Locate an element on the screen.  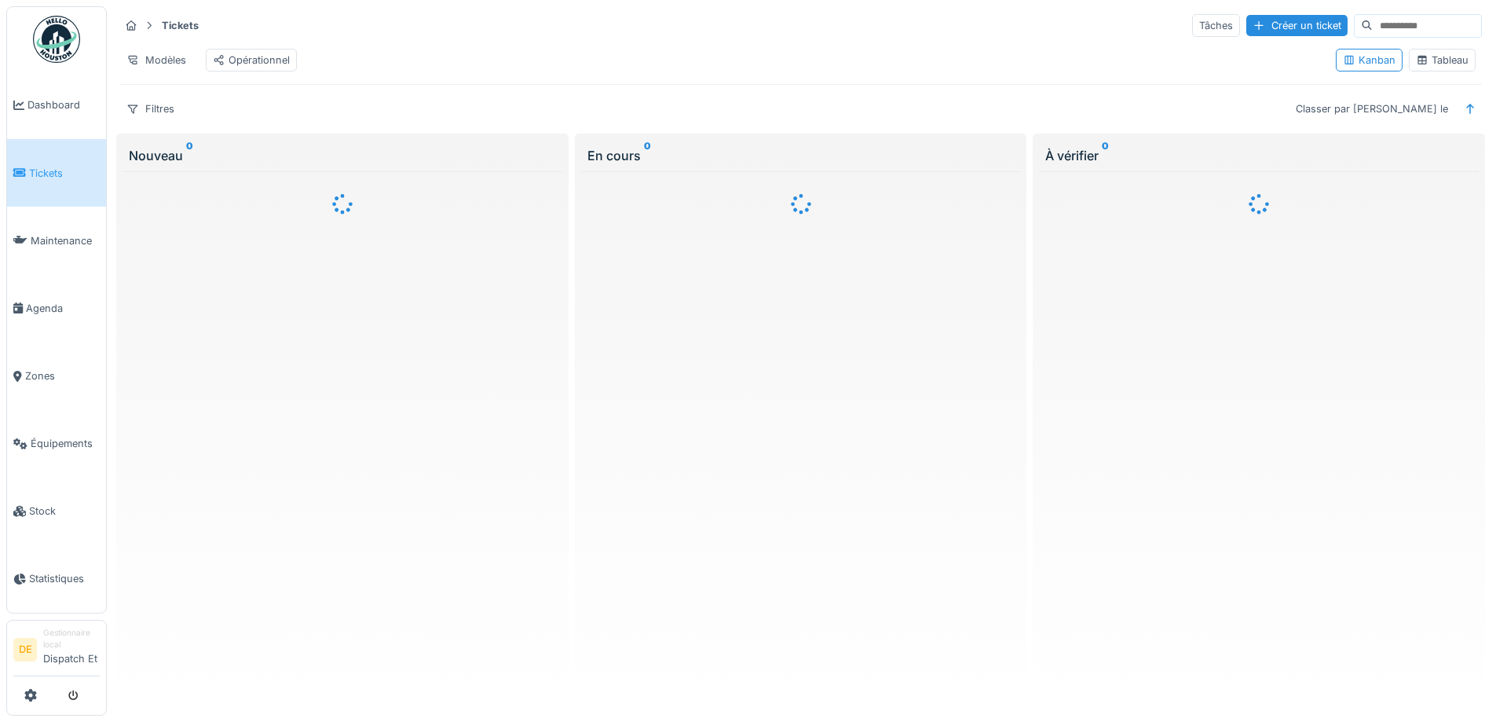
div: Tableau is located at coordinates (1442, 60).